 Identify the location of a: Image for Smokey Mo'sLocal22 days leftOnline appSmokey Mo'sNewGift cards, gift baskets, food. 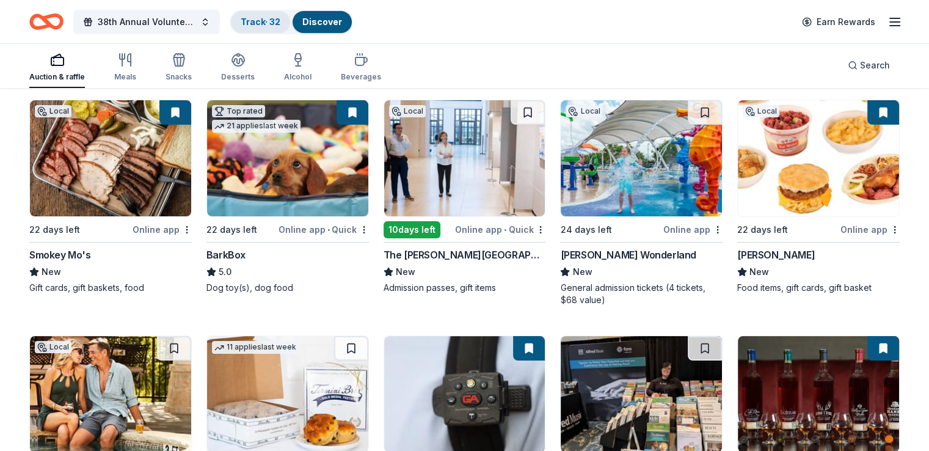
(111, 197).